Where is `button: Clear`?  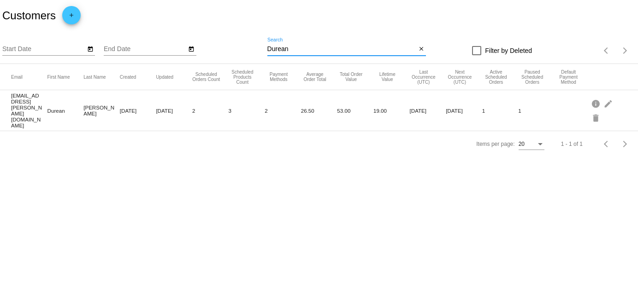
button: Clear is located at coordinates (421, 49).